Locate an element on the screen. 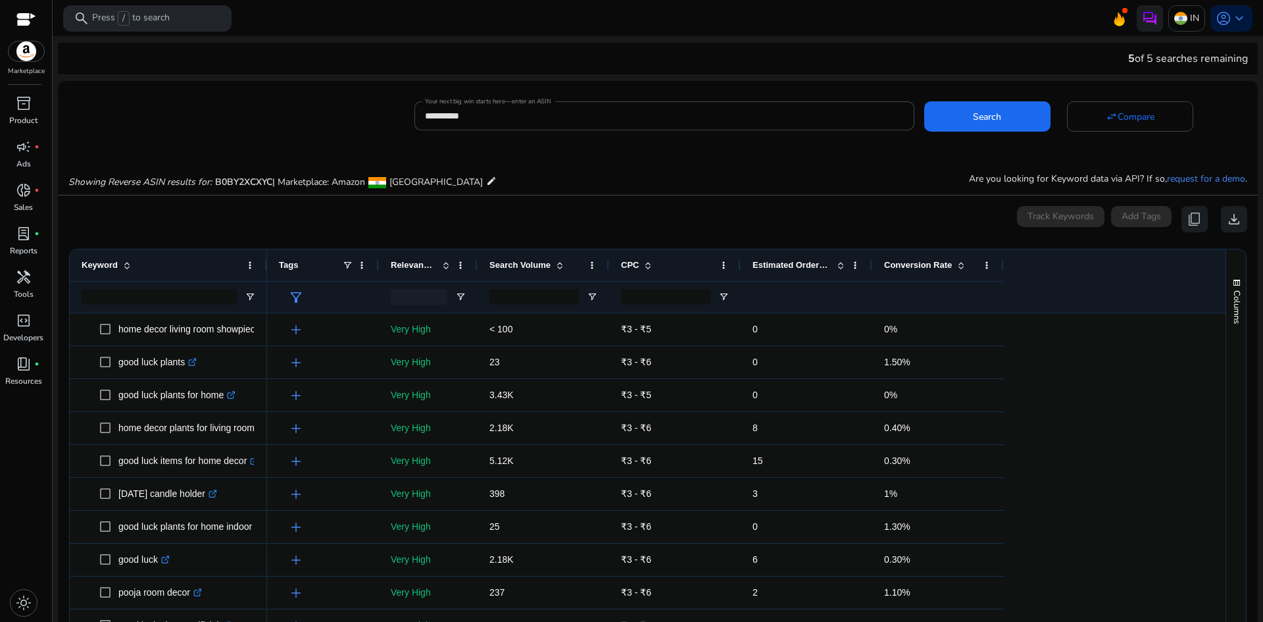 The height and width of the screenshot is (622, 1263). p: Resources is located at coordinates (24, 381).